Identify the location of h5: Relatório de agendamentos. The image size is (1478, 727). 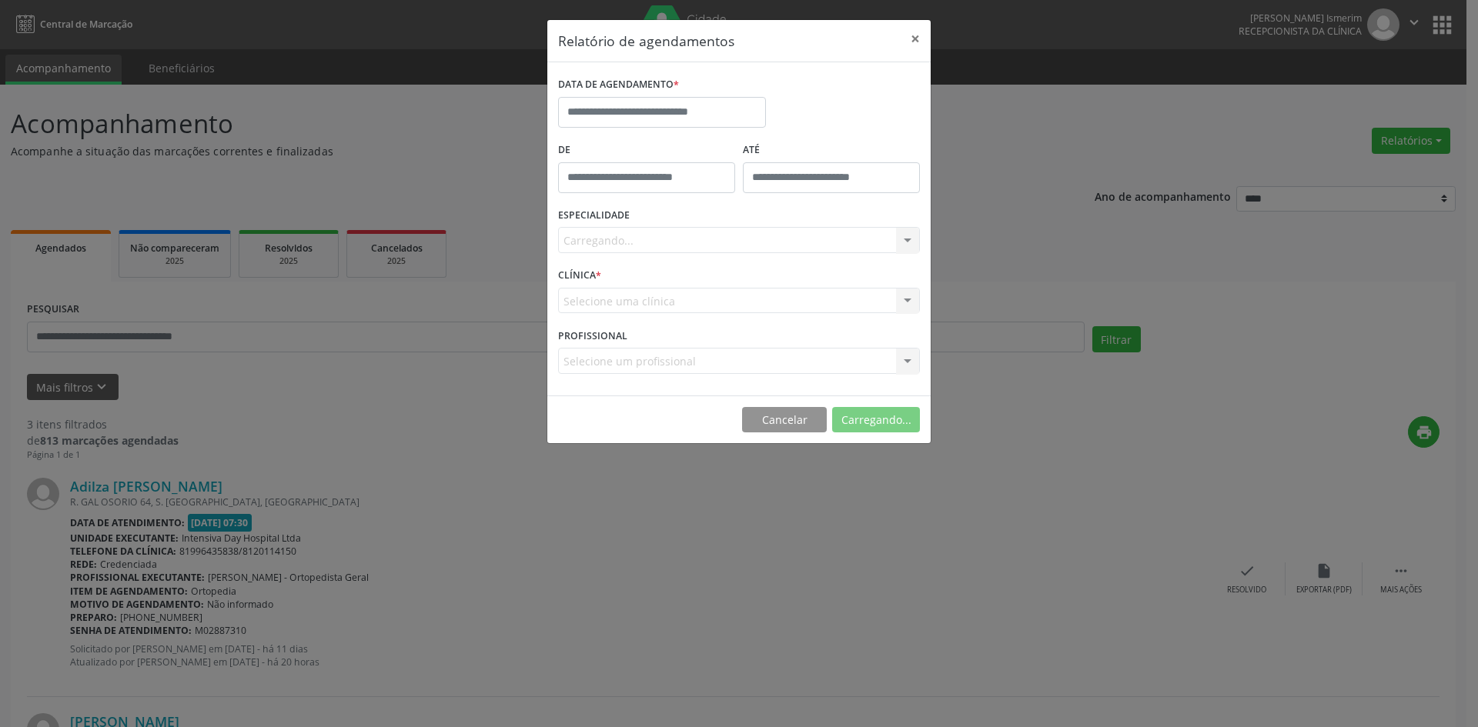
(646, 41).